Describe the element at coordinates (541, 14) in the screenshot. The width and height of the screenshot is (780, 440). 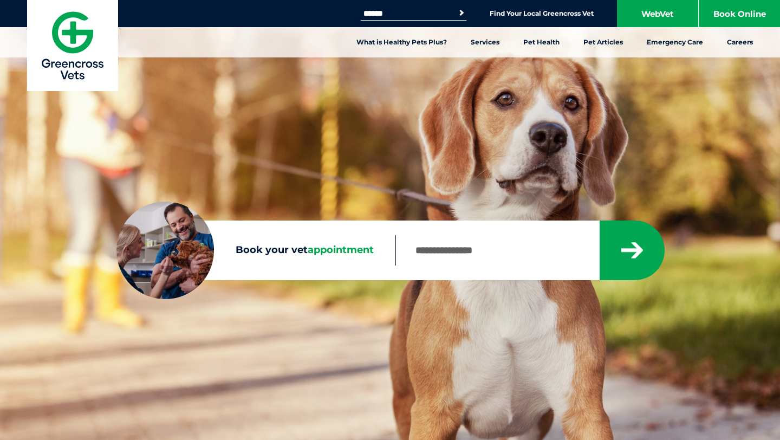
I see `a: Find Your Local Greencross Vet` at that location.